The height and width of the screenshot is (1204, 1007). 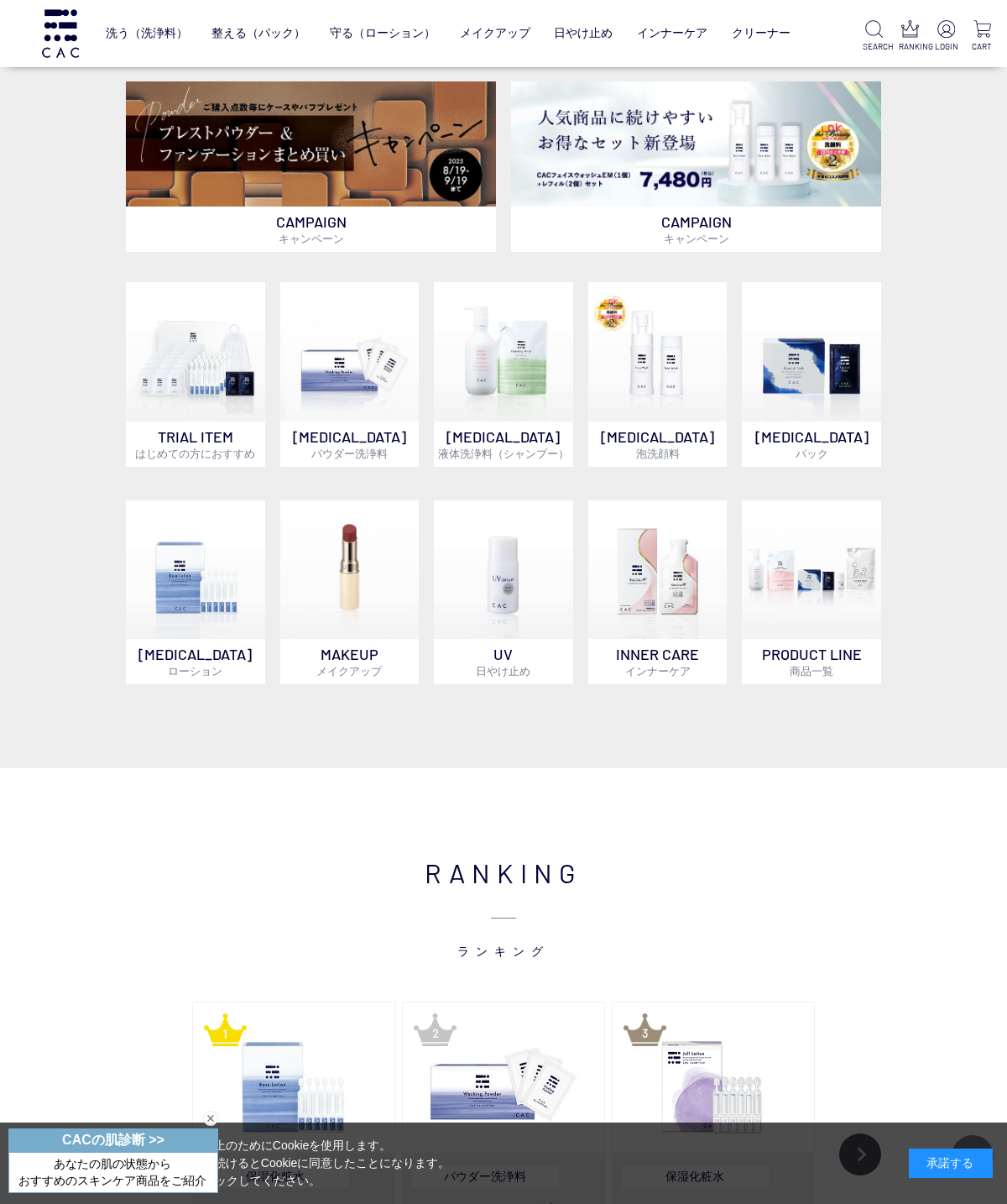 What do you see at coordinates (874, 36) in the screenshot?
I see `a: SEARCH` at bounding box center [874, 36].